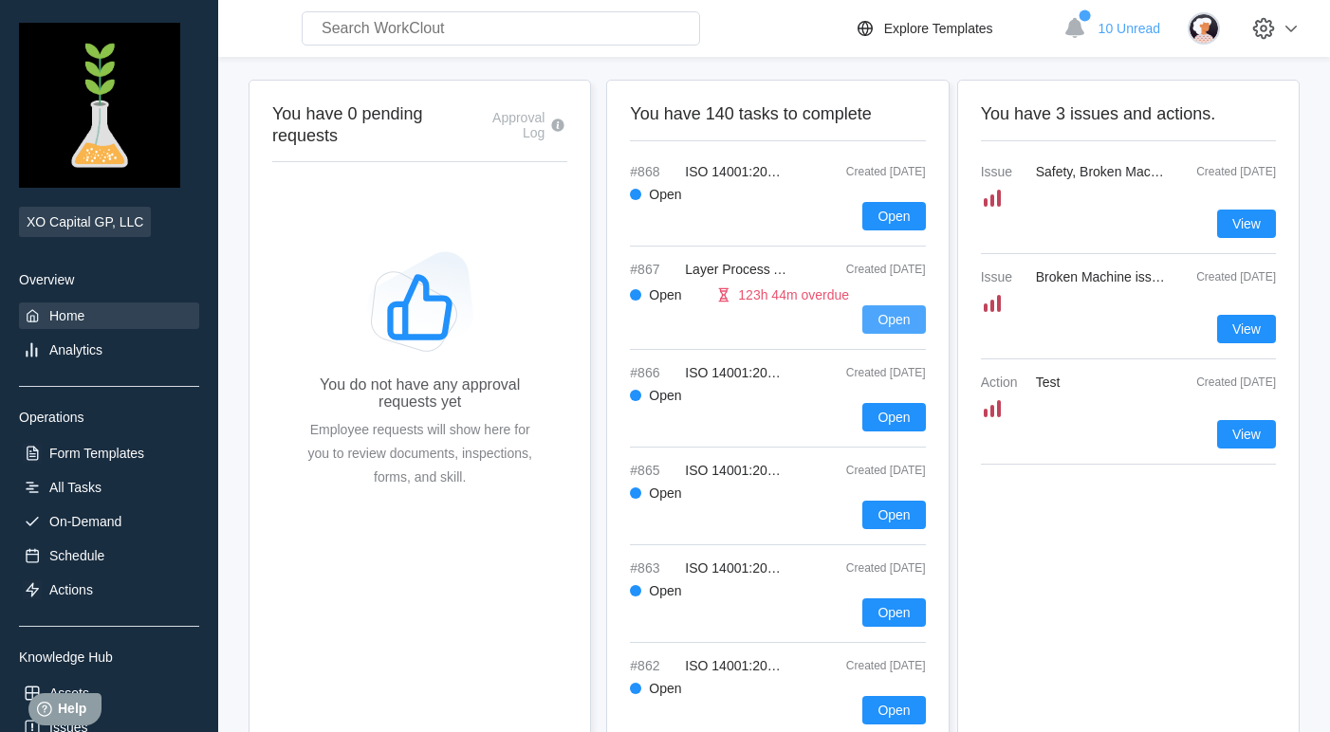  Describe the element at coordinates (109, 350) in the screenshot. I see `a: Analytics` at that location.